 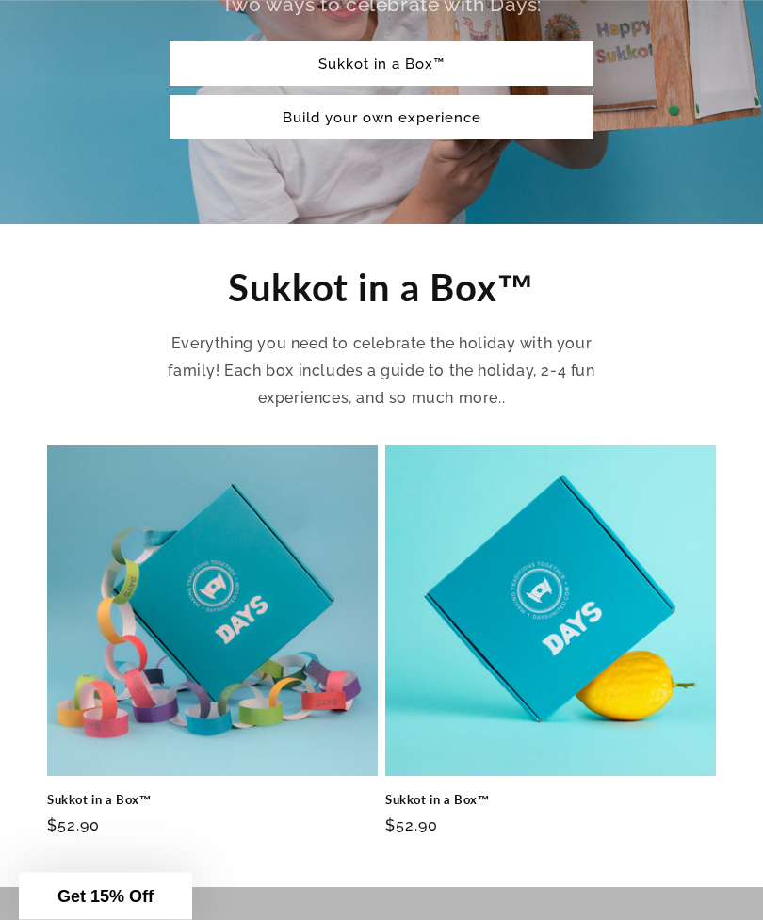 I want to click on span: Get 15% Off, so click(x=105, y=896).